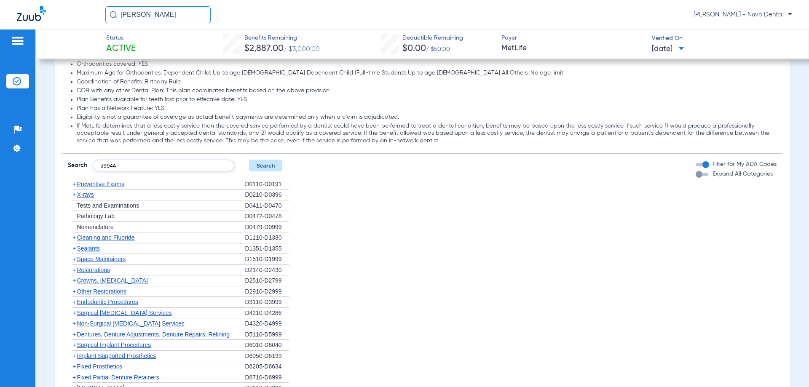 The image size is (809, 387). I want to click on input: Search by ADA code or keyword…, so click(164, 166).